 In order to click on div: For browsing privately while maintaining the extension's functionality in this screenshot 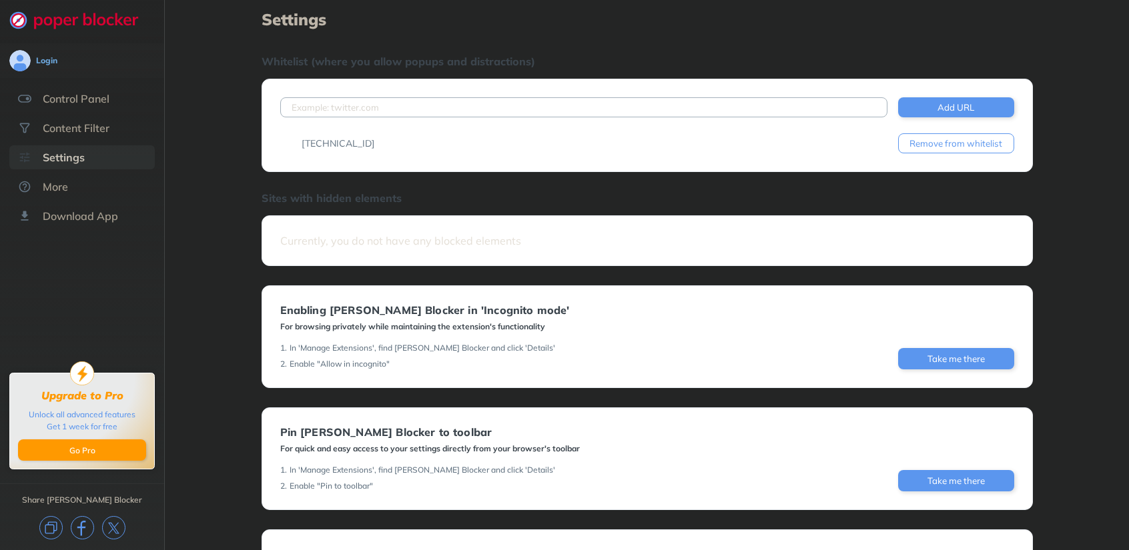, I will do `click(425, 327)`.